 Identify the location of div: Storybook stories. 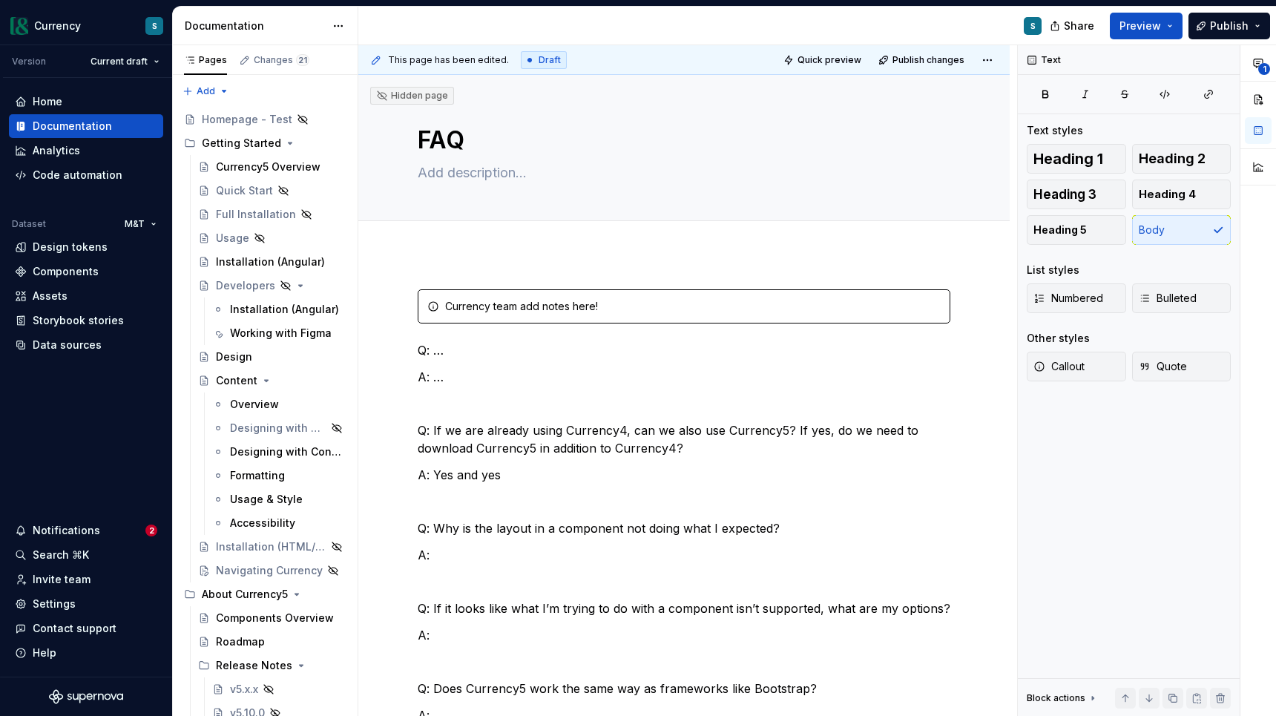
(78, 320).